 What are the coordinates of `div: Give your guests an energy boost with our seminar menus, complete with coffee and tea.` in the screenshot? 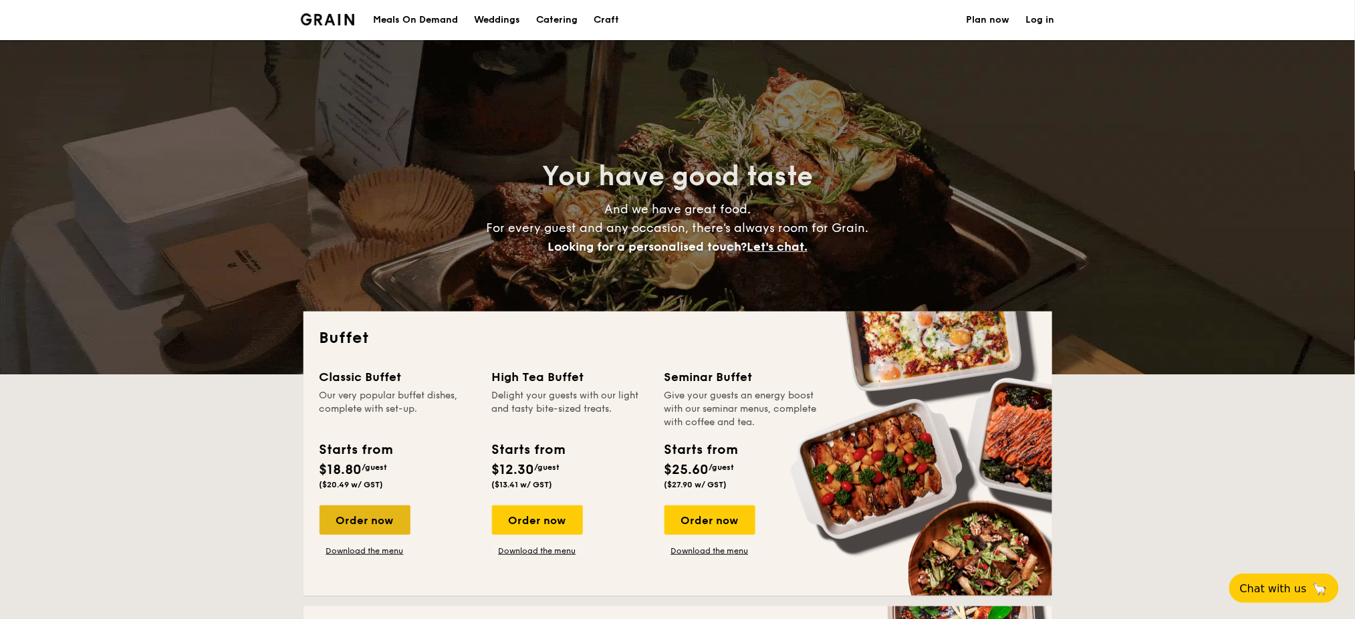 It's located at (743, 409).